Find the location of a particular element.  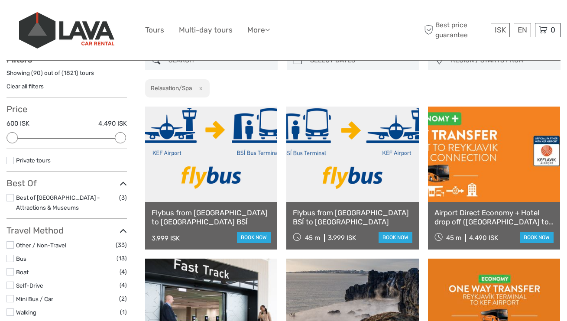

a: More is located at coordinates (258, 30).